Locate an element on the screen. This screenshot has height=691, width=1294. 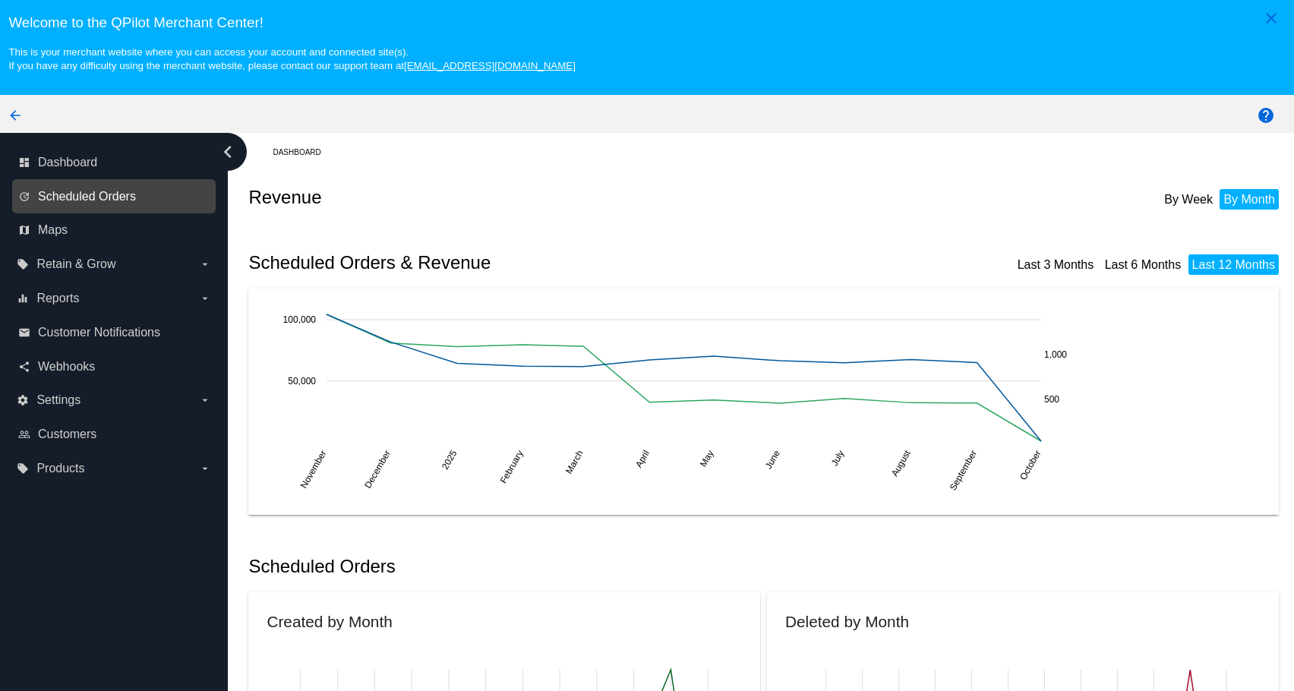
text: 2025 is located at coordinates (449, 459).